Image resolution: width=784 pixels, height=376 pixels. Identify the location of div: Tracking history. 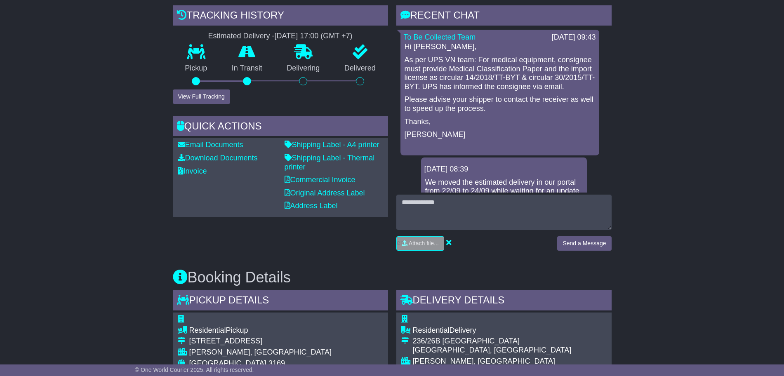
(281, 17).